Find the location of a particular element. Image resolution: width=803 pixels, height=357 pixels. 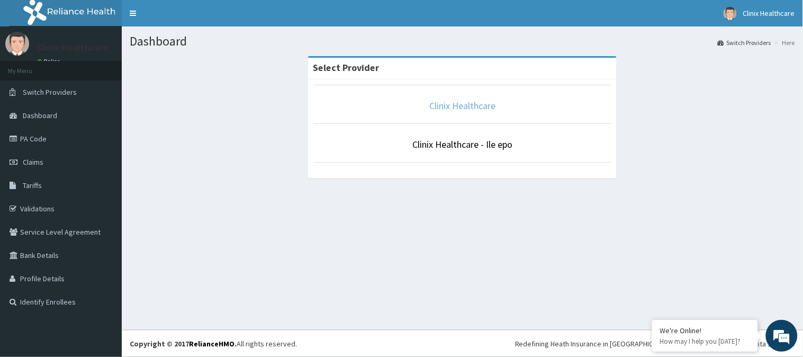

p: Clinix Healthcare is located at coordinates (73, 48).